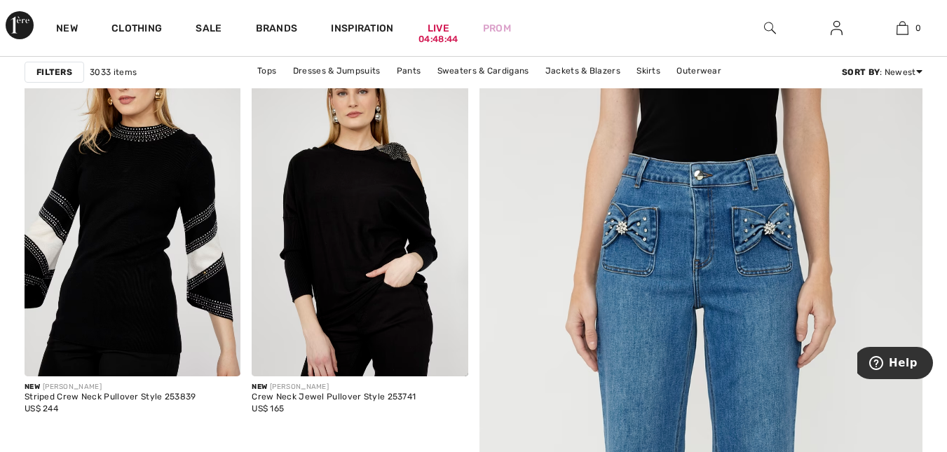 This screenshot has width=947, height=452. I want to click on a: New, so click(67, 29).